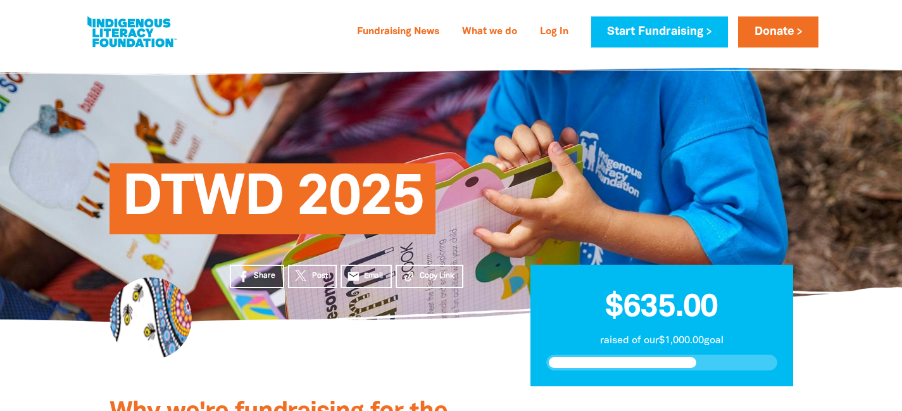  I want to click on span: DTWD 2025, so click(273, 203).